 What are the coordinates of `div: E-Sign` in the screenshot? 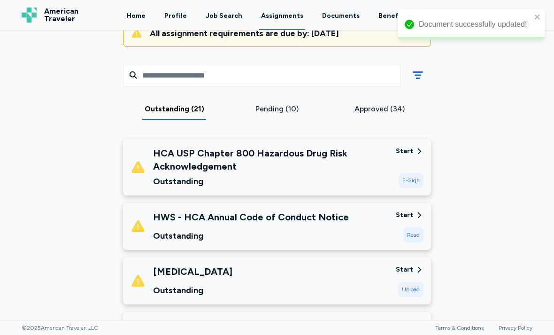 It's located at (411, 180).